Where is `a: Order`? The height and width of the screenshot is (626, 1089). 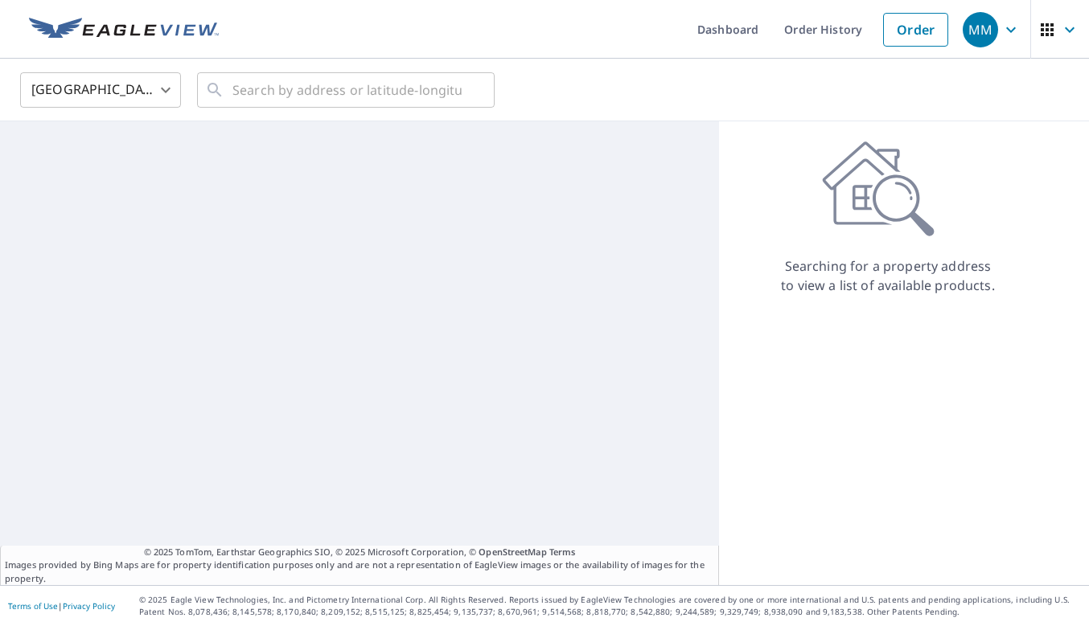 a: Order is located at coordinates (915, 30).